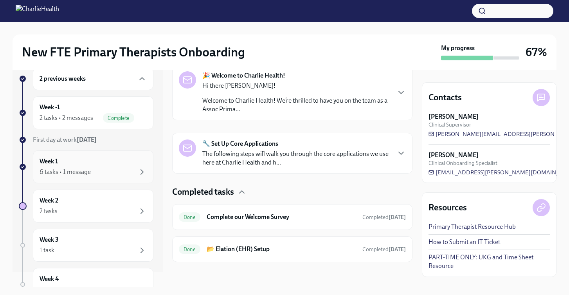 The image size is (569, 295). Describe the element at coordinates (282, 249) in the screenshot. I see `h6: 📂 Elation (EHR) Setup` at that location.